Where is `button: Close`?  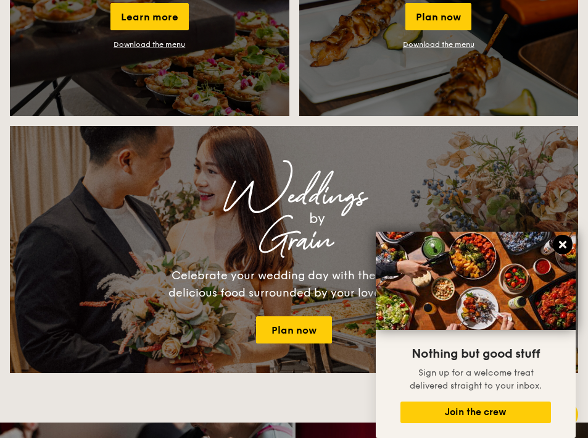 button: Close is located at coordinates (563, 245).